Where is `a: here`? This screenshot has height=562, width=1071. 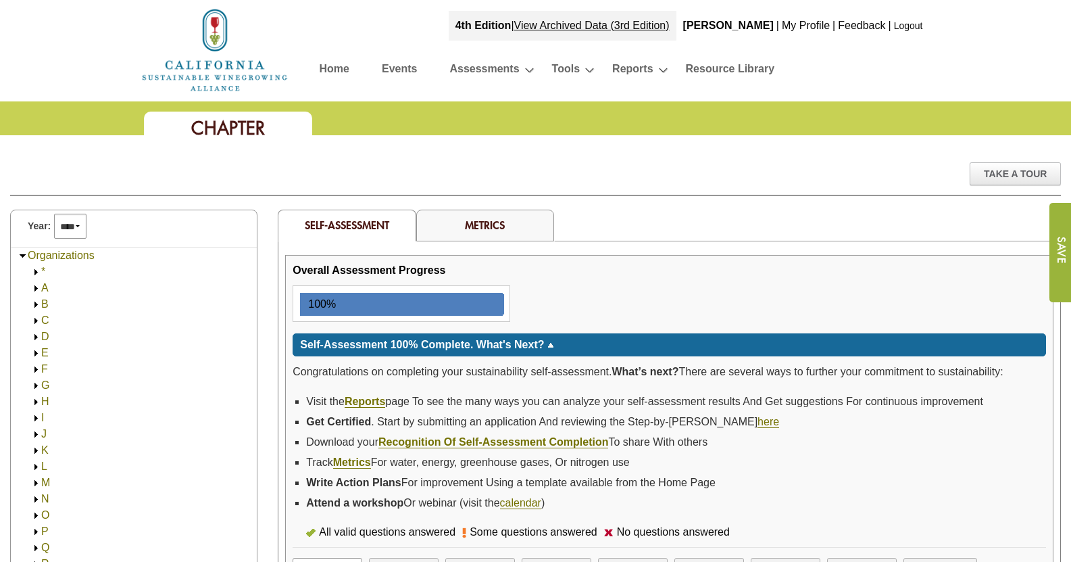
a: here is located at coordinates (768, 422).